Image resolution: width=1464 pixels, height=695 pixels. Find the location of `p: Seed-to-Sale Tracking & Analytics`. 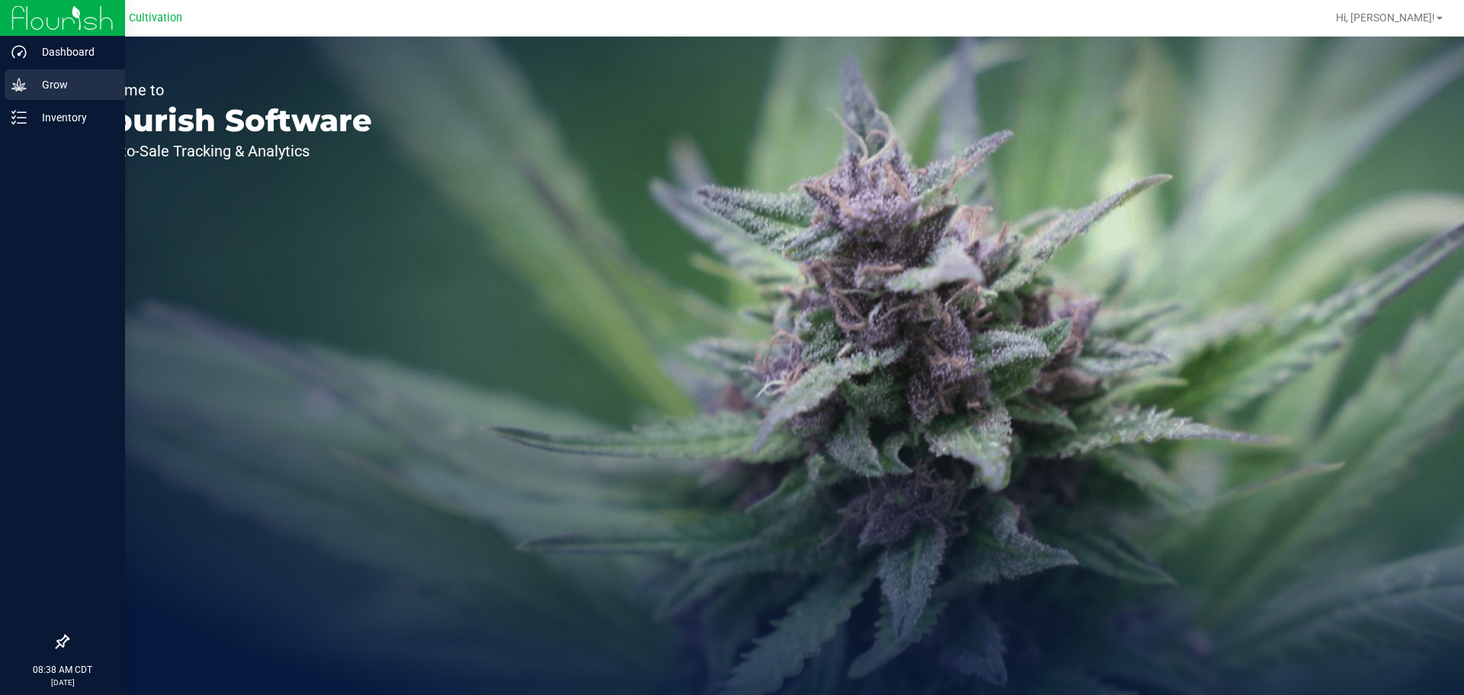

p: Seed-to-Sale Tracking & Analytics is located at coordinates (227, 151).